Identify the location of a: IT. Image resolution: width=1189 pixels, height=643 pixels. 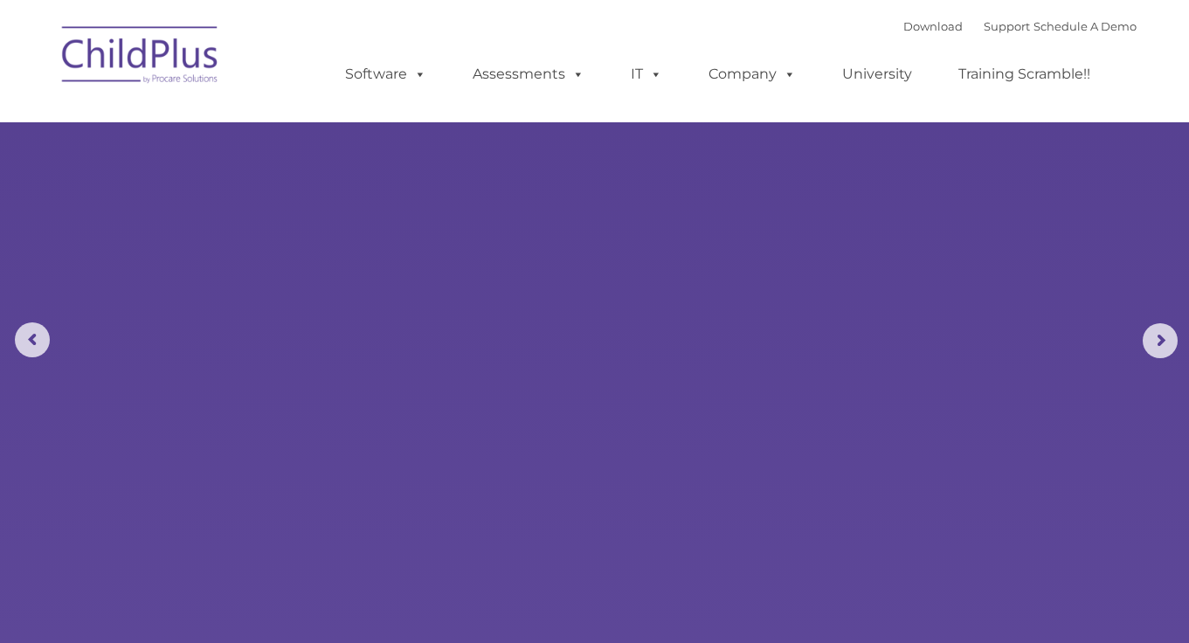
(646, 74).